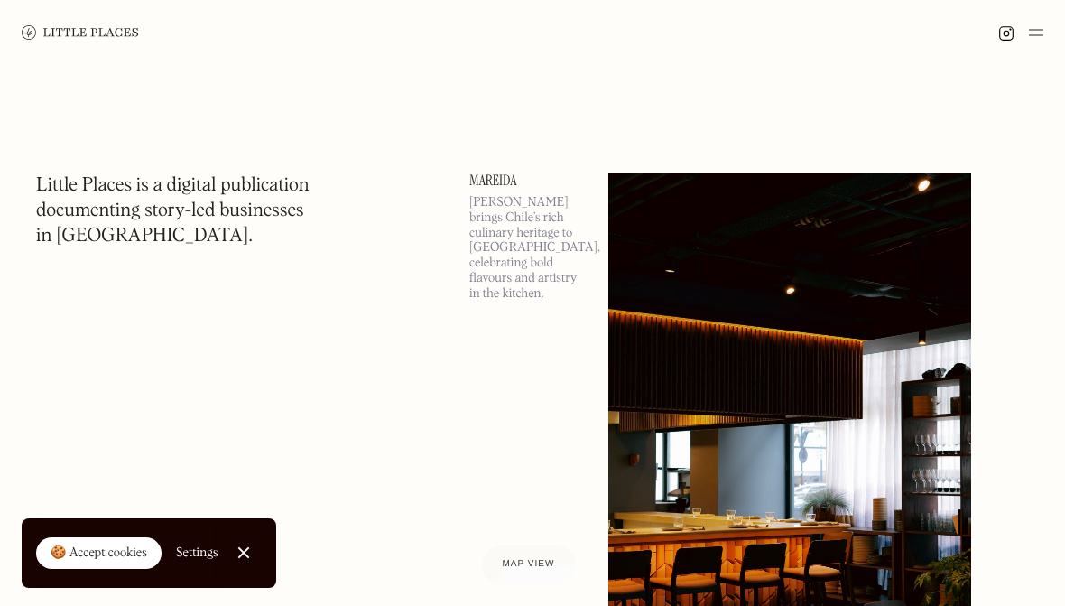 Image resolution: width=1065 pixels, height=606 pixels. I want to click on a: Mareida, so click(528, 181).